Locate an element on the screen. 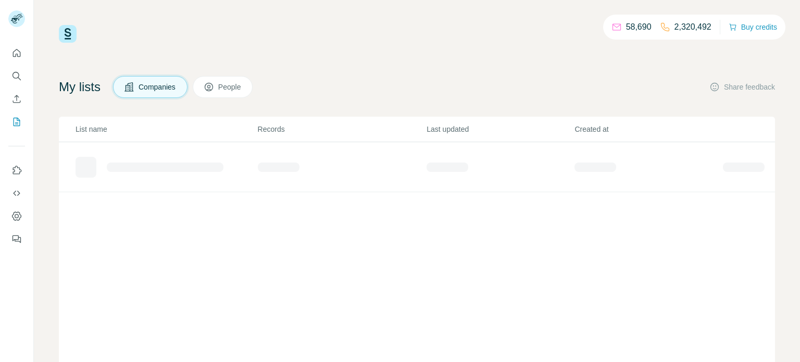 The width and height of the screenshot is (800, 362). p: 58,690 is located at coordinates (638, 27).